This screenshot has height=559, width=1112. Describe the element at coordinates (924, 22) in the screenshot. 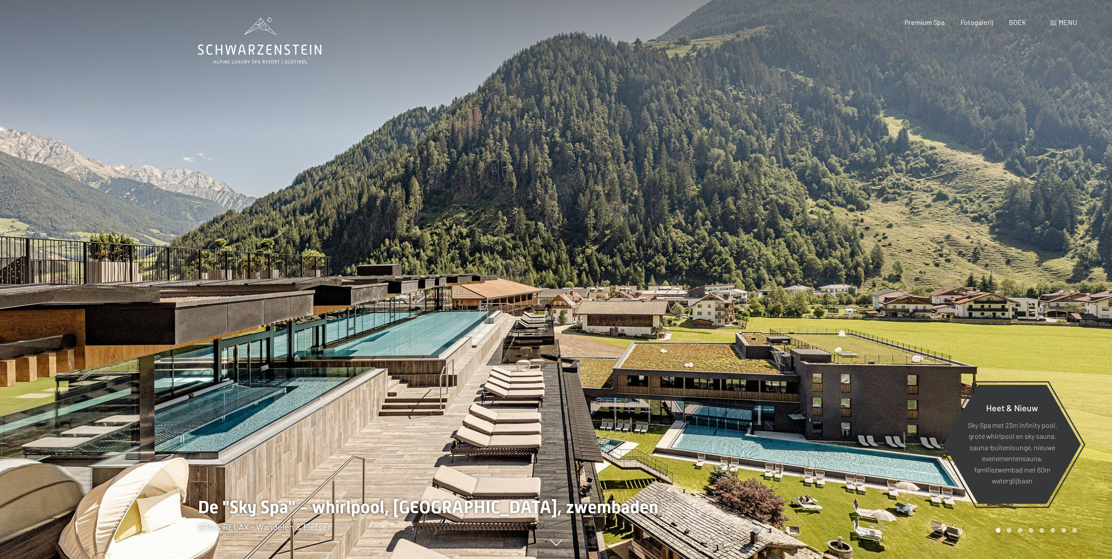

I see `a: Premium Spa` at that location.